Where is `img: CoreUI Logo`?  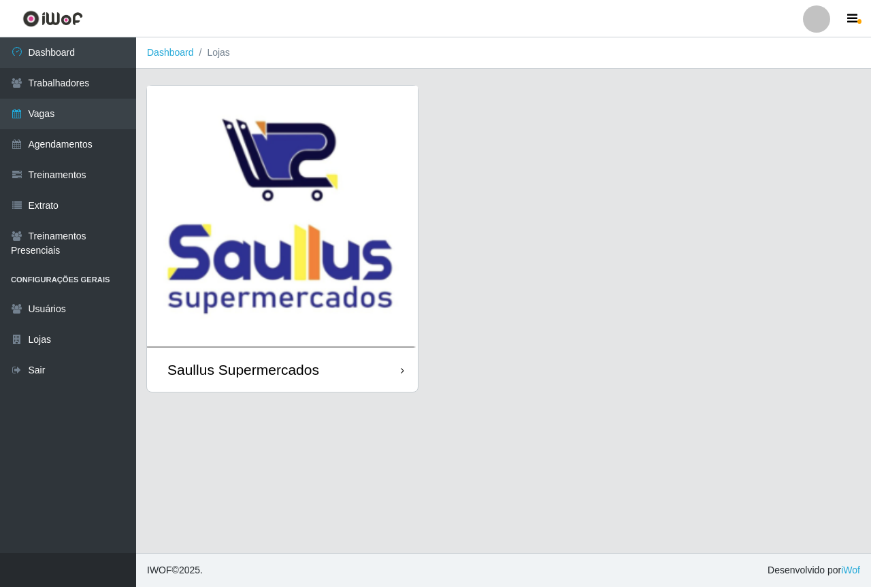
img: CoreUI Logo is located at coordinates (52, 18).